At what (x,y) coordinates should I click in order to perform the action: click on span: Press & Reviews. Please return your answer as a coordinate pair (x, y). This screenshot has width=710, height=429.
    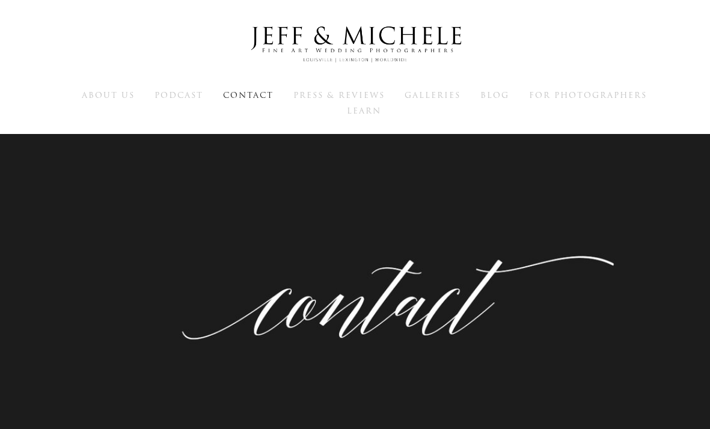
    Looking at the image, I should click on (339, 95).